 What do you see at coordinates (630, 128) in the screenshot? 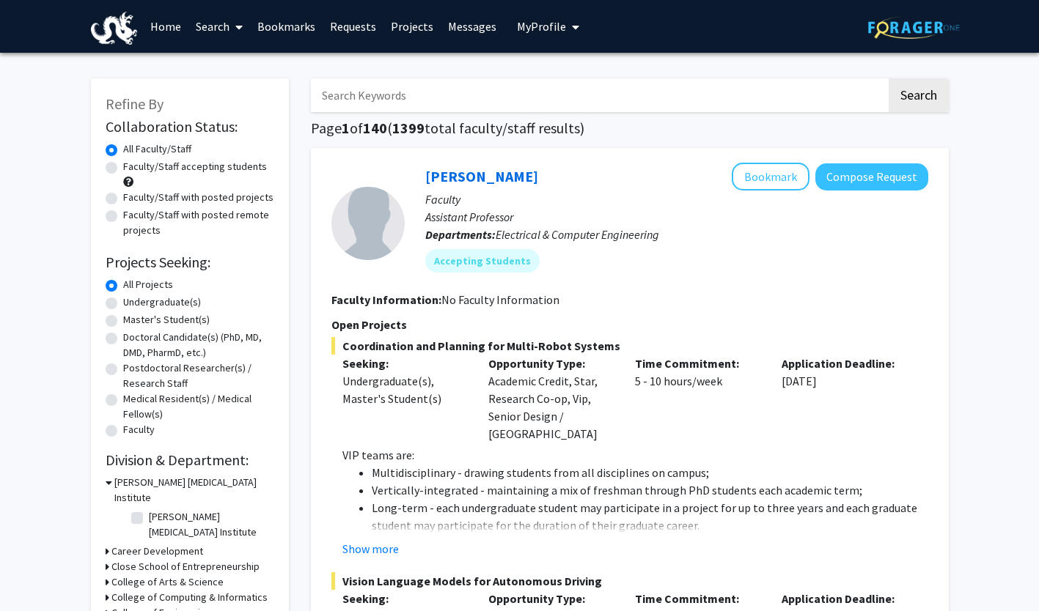
I see `h1: Page of ( total faculty/staff results)` at bounding box center [630, 128].